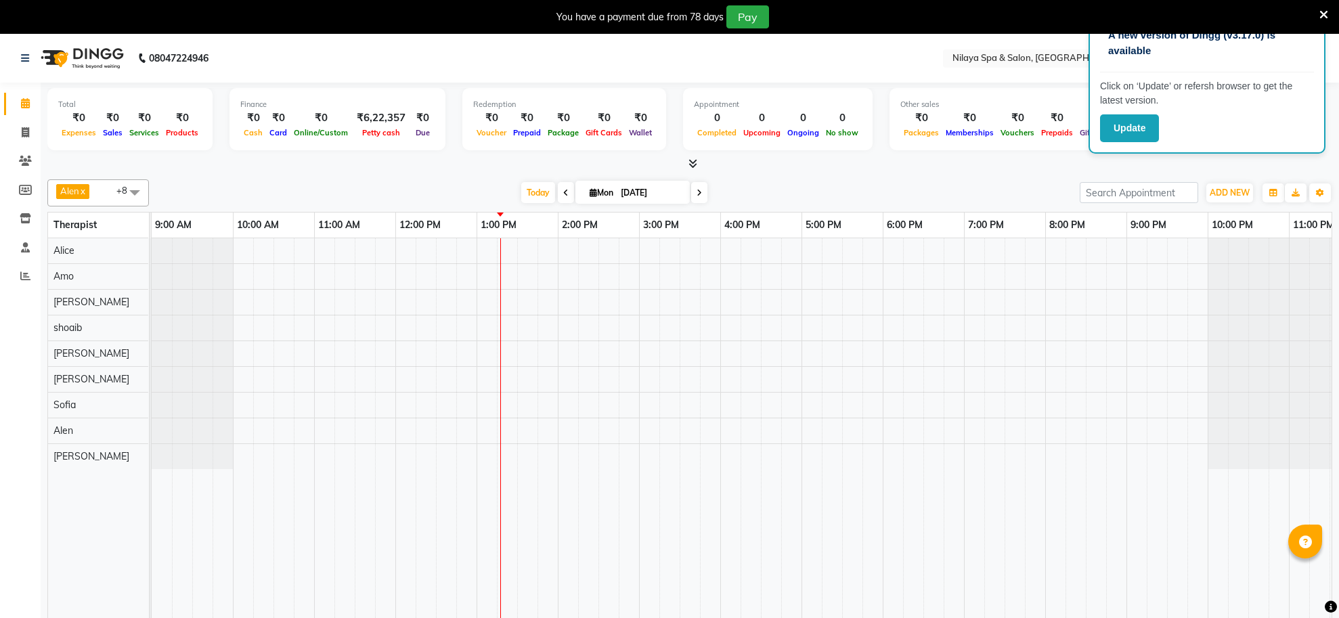  I want to click on a: 9:00 PM, so click(1148, 225).